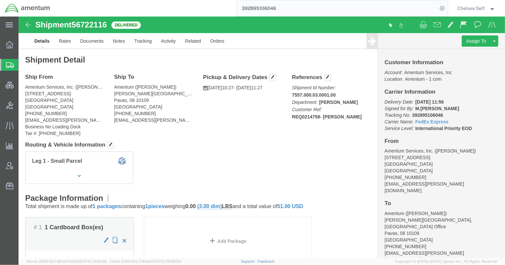 Image resolution: width=505 pixels, height=265 pixels. I want to click on input: Search for shipment number, reference number, so click(337, 8).